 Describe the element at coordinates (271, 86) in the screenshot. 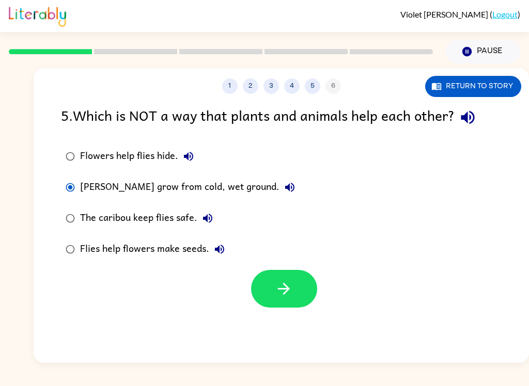

I see `button: 3` at that location.